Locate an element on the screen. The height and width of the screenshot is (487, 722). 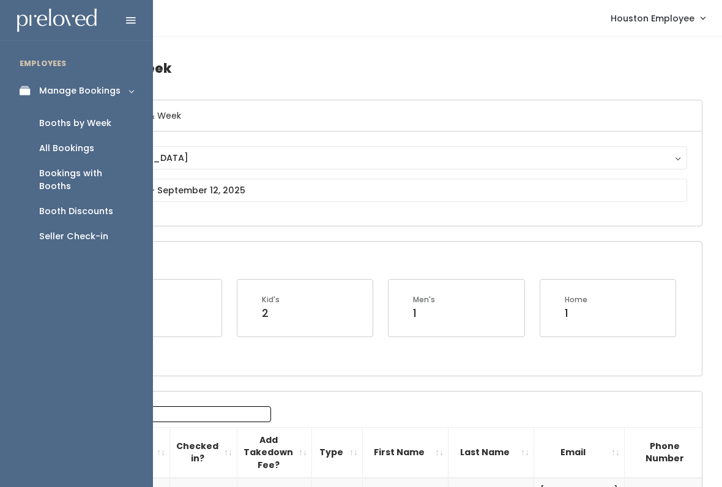
input: September 6 - September 12, 2025 is located at coordinates (382, 190).